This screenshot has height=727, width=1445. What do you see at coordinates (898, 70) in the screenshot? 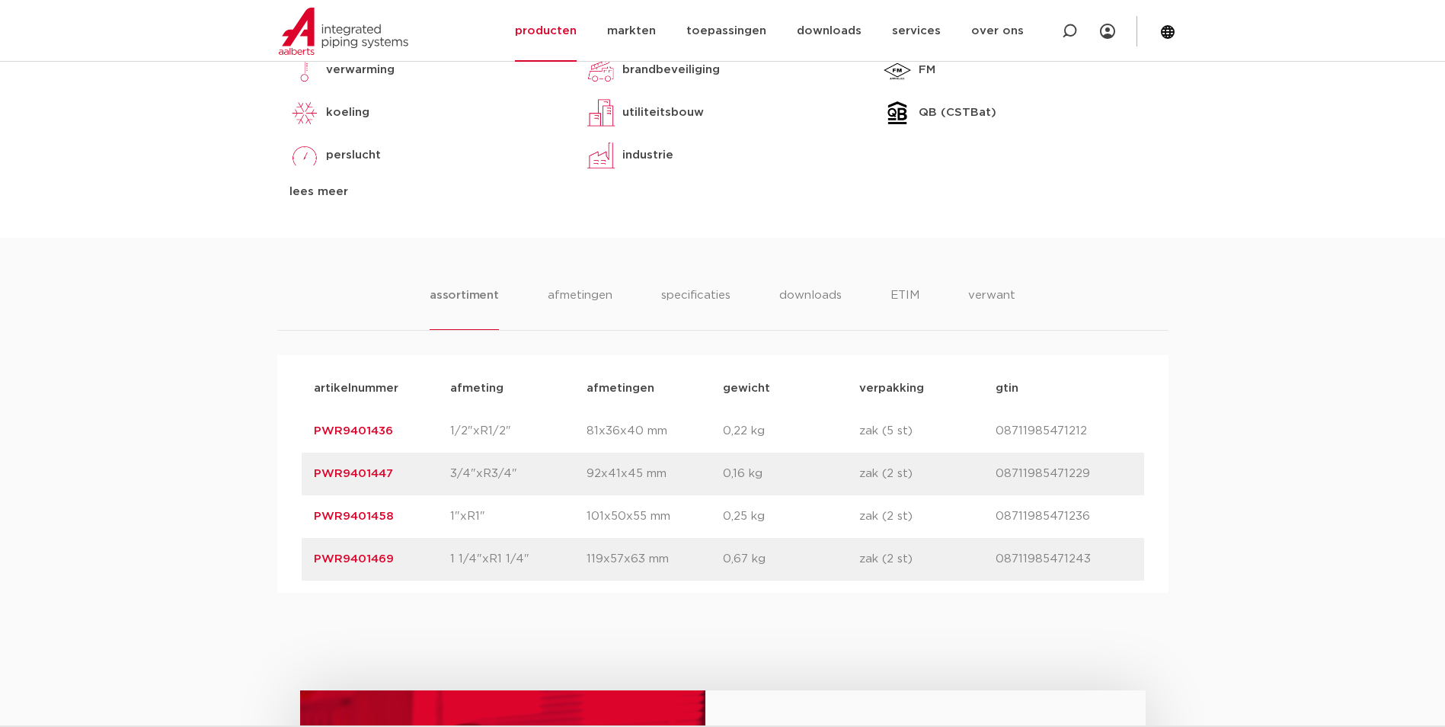
I see `img: FM` at bounding box center [898, 70].